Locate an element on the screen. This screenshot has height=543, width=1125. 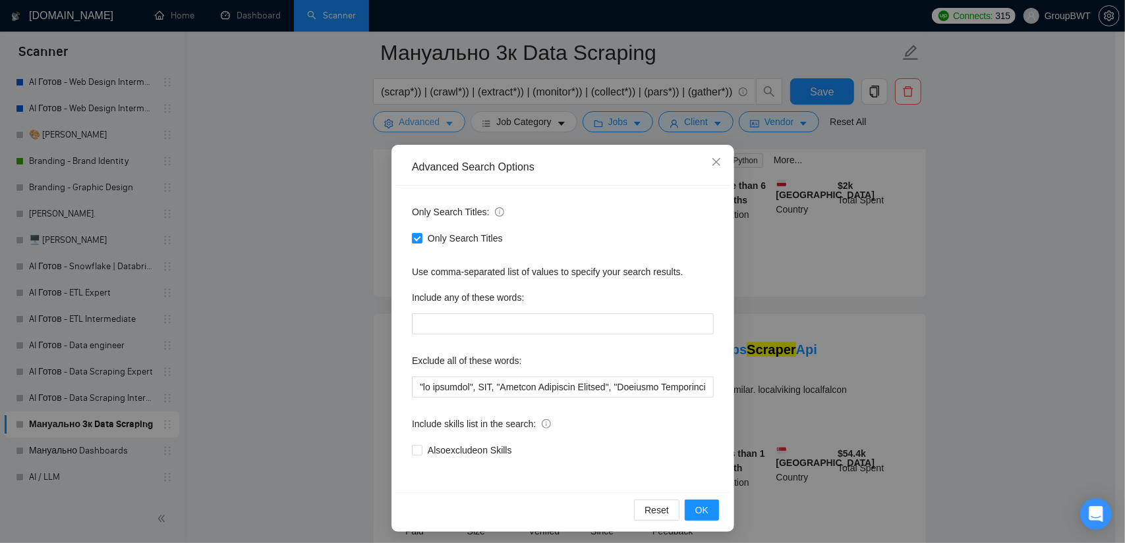
span: Reset is located at coordinates (656, 511).